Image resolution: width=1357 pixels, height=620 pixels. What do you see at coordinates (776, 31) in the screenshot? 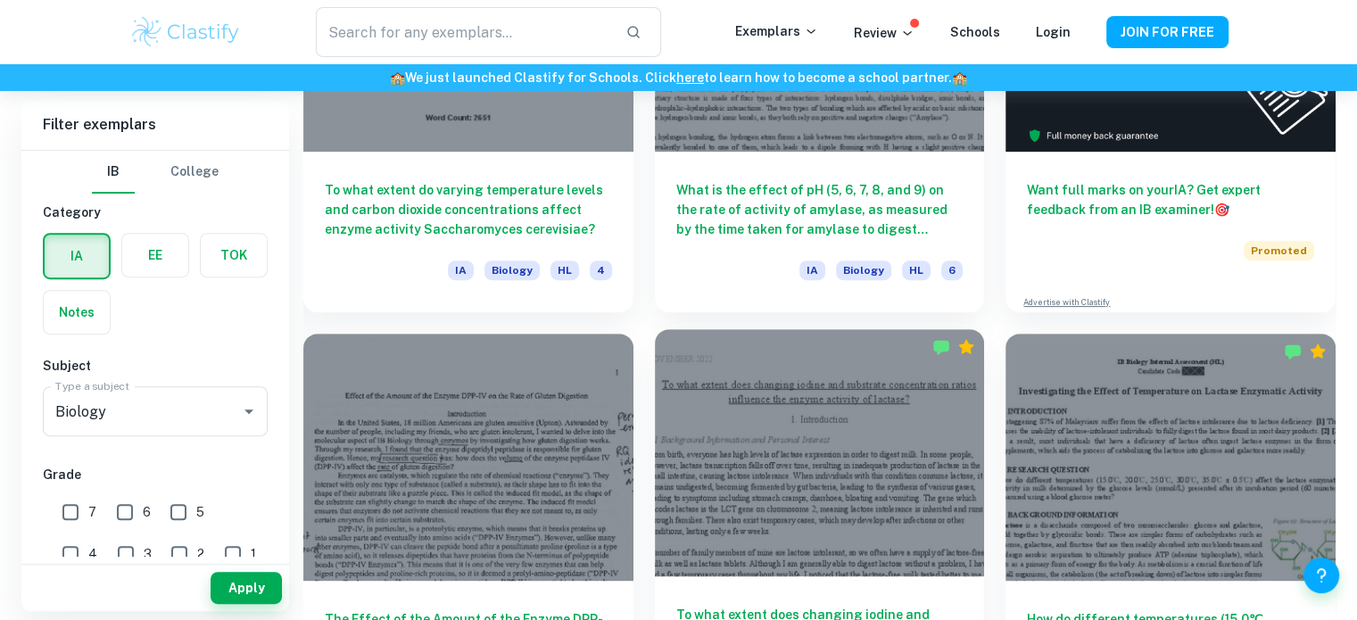
I see `p: Exemplars` at bounding box center [776, 31].